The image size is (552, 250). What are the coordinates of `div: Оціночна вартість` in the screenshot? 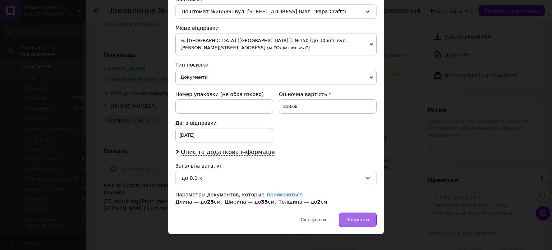 It's located at (328, 94).